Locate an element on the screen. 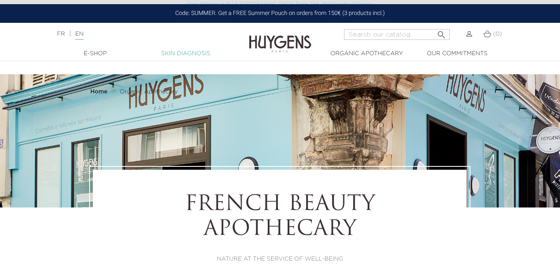 The height and width of the screenshot is (266, 560). strong: Home is located at coordinates (99, 92).